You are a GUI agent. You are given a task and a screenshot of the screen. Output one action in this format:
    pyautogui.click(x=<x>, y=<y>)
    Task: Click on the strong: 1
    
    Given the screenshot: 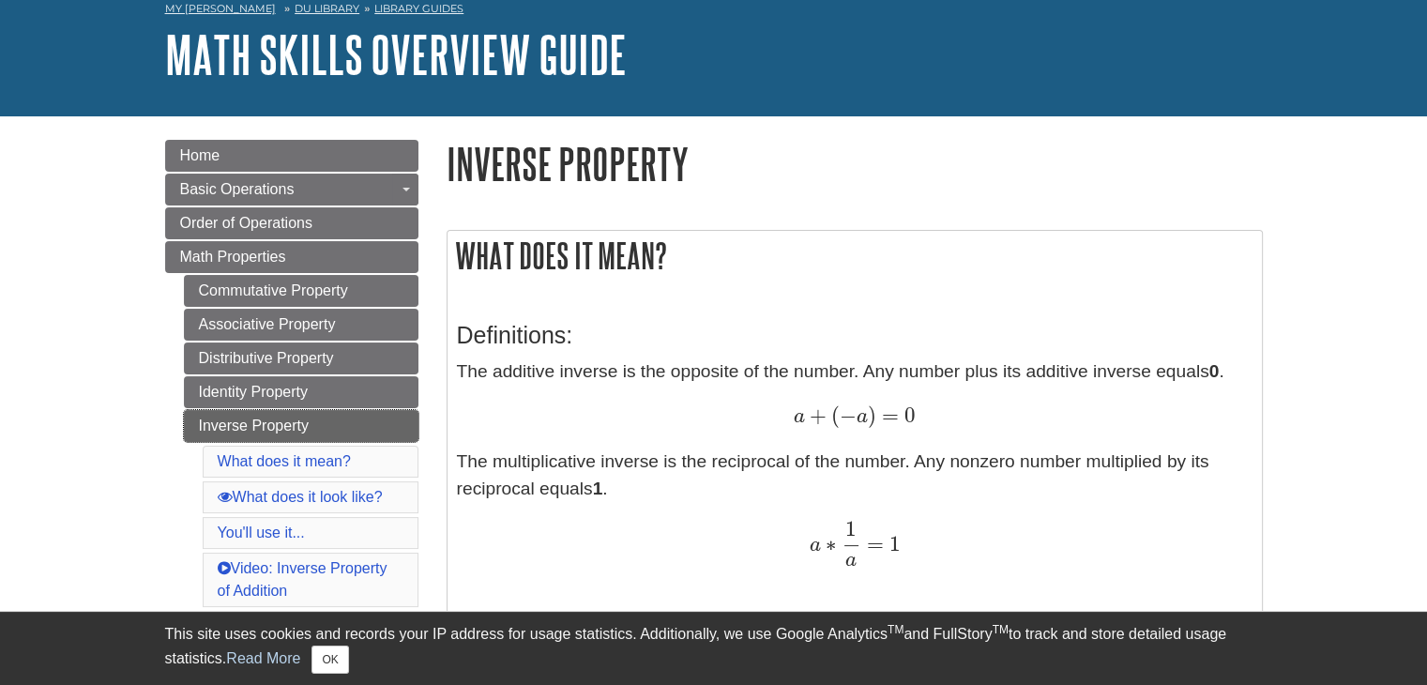 What is the action you would take?
    pyautogui.click(x=597, y=488)
    